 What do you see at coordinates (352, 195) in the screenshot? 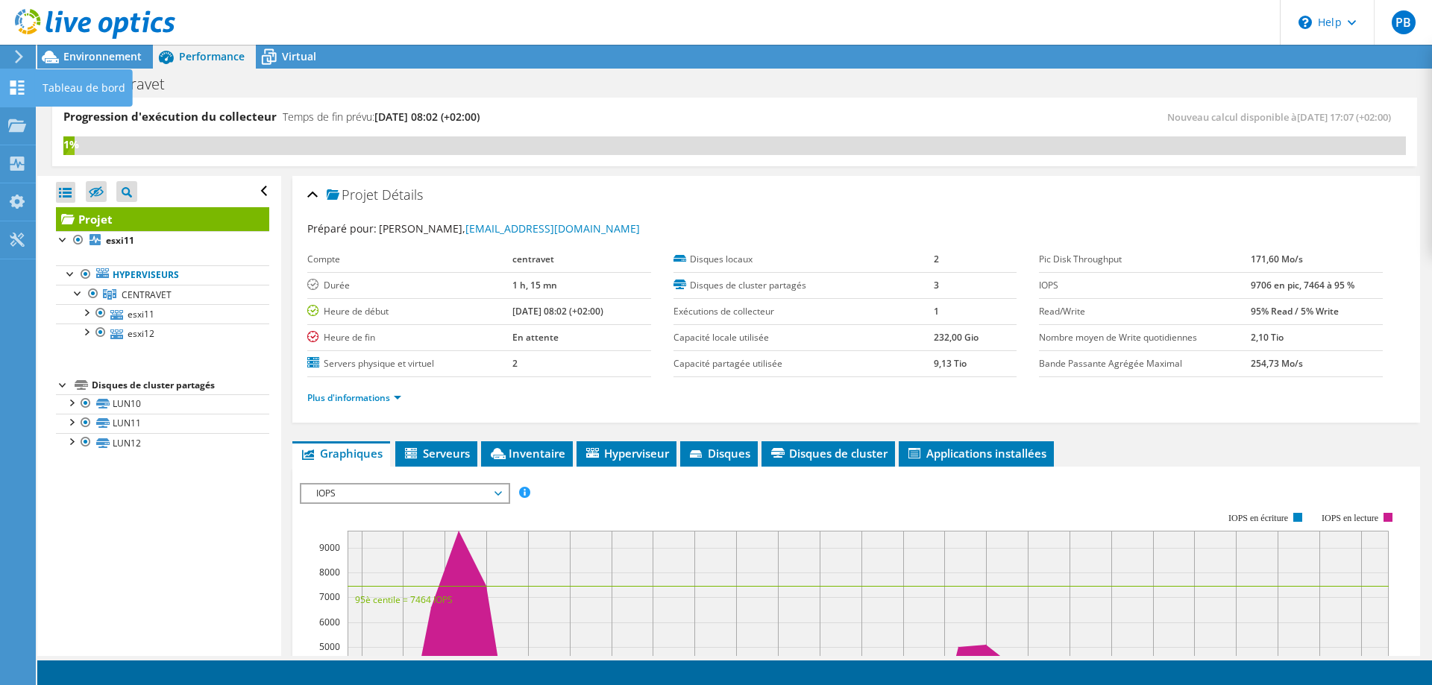
I see `span: Projet` at bounding box center [352, 195].